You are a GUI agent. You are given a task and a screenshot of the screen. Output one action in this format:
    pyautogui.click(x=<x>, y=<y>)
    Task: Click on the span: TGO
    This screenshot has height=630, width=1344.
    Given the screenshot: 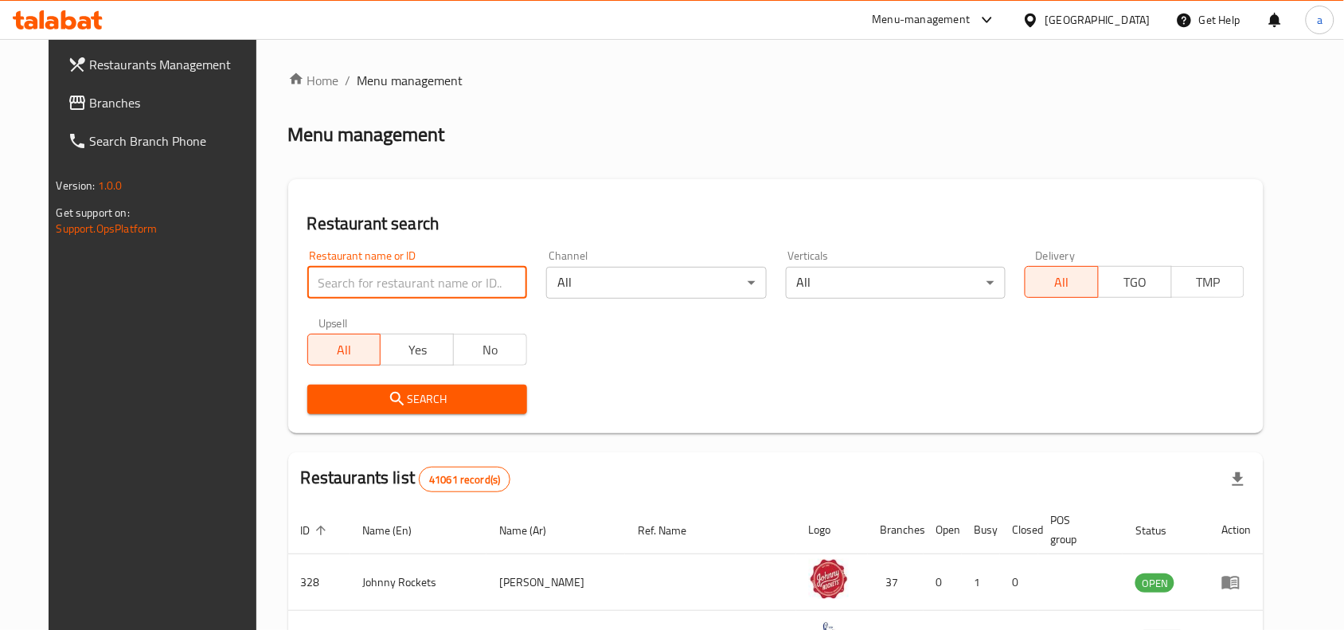 What is the action you would take?
    pyautogui.click(x=1135, y=282)
    